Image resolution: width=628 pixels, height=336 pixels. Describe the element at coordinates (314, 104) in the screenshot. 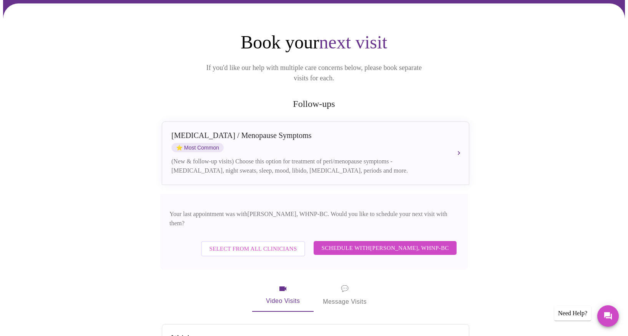

I see `h2: Follow-ups` at that location.